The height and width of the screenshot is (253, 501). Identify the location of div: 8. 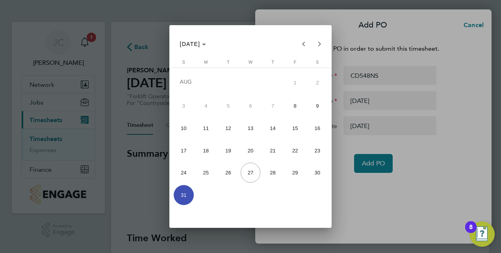
(470, 233).